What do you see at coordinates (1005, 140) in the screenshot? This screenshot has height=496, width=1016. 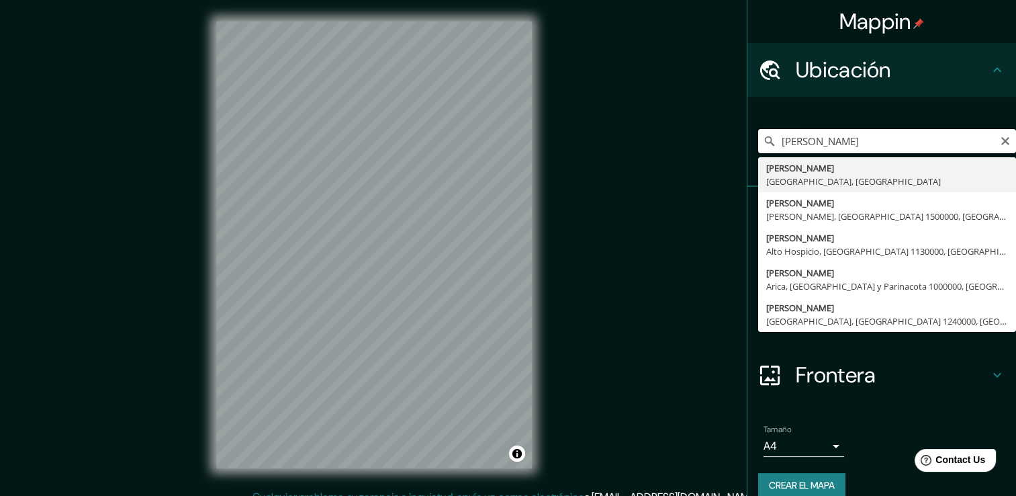 I see `button: Claro` at bounding box center [1005, 140].